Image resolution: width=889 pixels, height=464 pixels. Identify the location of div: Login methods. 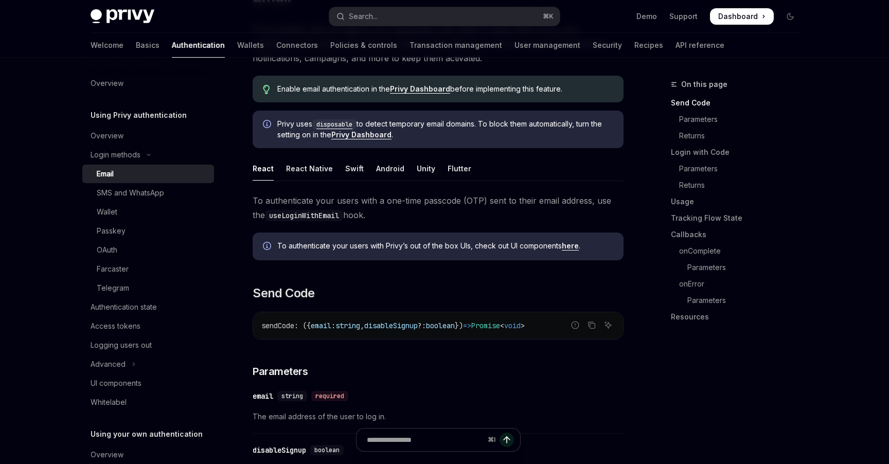
(115, 155).